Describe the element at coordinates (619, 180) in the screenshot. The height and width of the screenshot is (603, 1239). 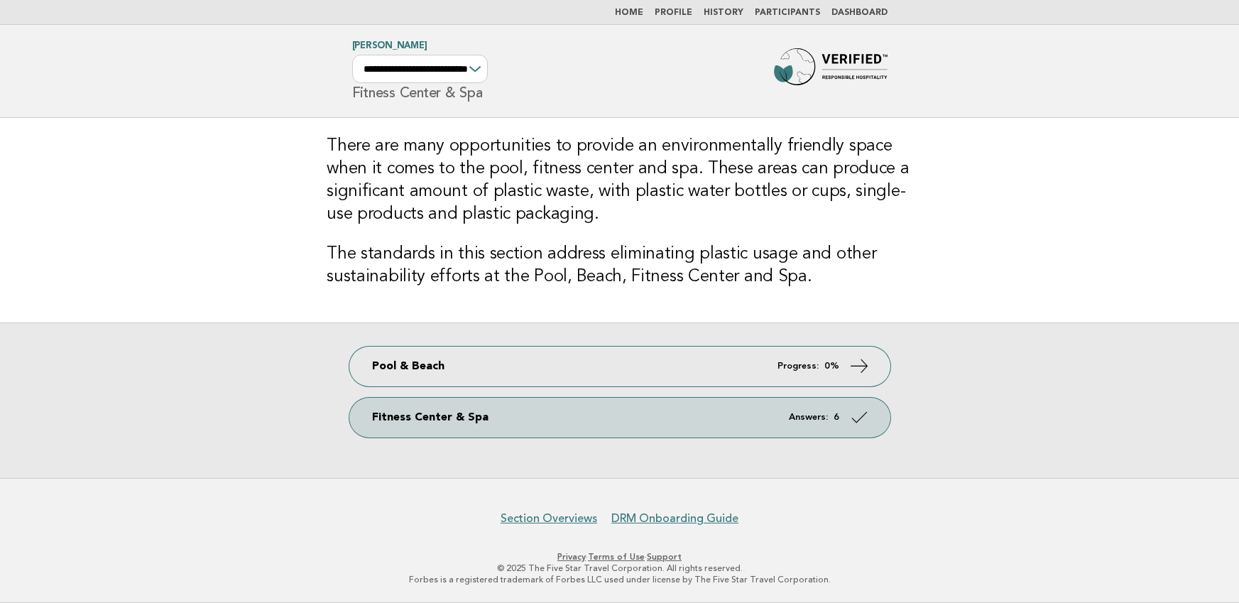
I see `h3: There are many opportunities to provide an environmentally friendly space when it comes to the po...` at that location.